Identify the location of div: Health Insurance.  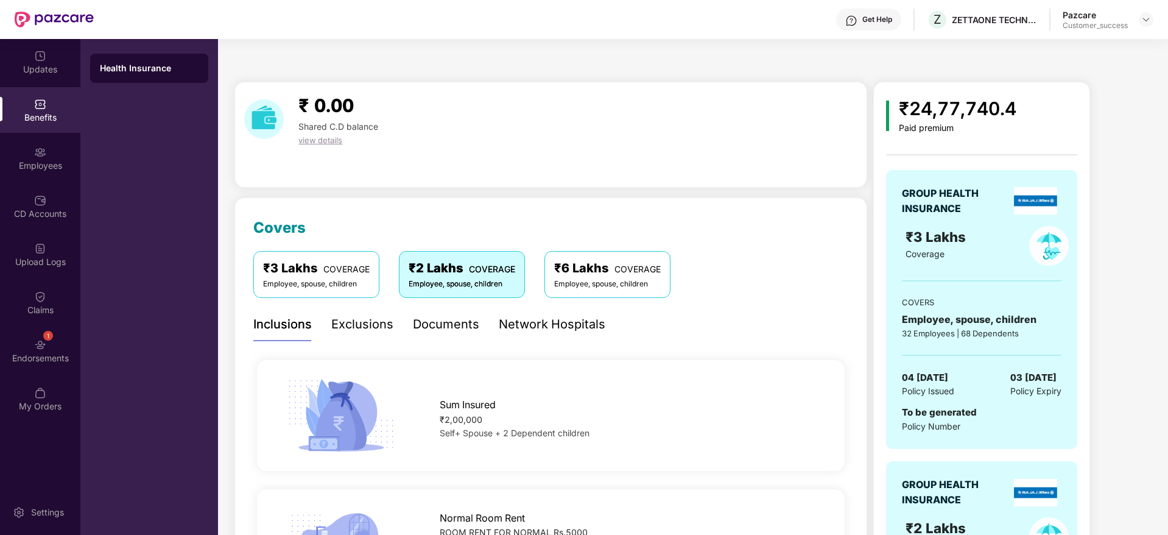
(149, 68).